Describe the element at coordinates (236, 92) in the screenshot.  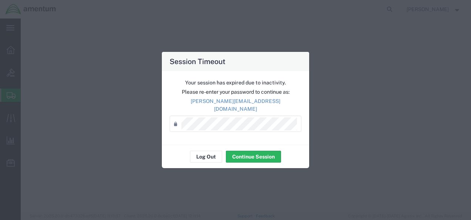
I see `p: Please re-enter your password to continue as:` at that location.